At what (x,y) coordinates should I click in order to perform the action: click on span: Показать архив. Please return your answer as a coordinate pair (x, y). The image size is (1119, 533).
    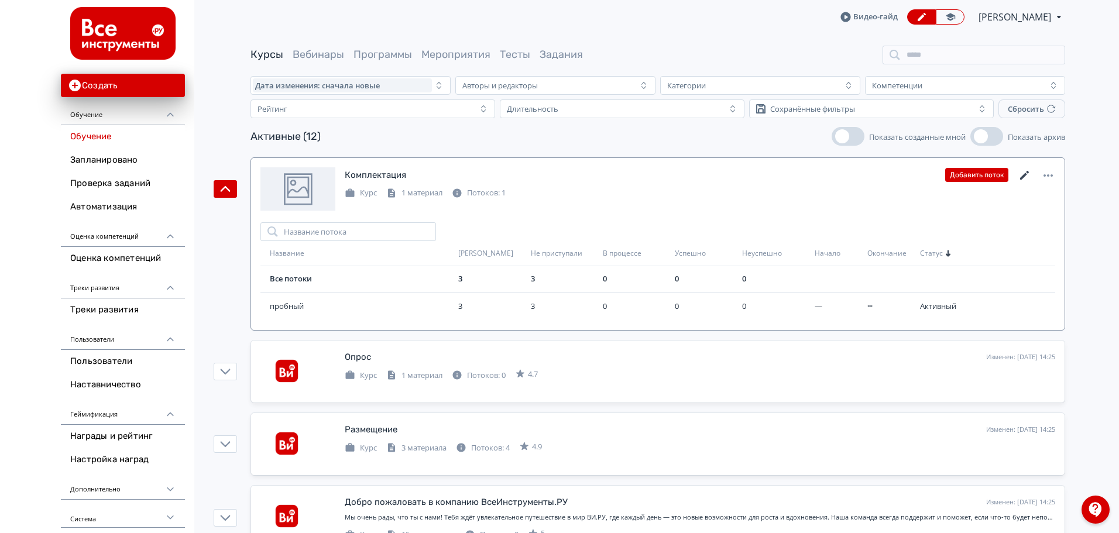
    Looking at the image, I should click on (1037, 137).